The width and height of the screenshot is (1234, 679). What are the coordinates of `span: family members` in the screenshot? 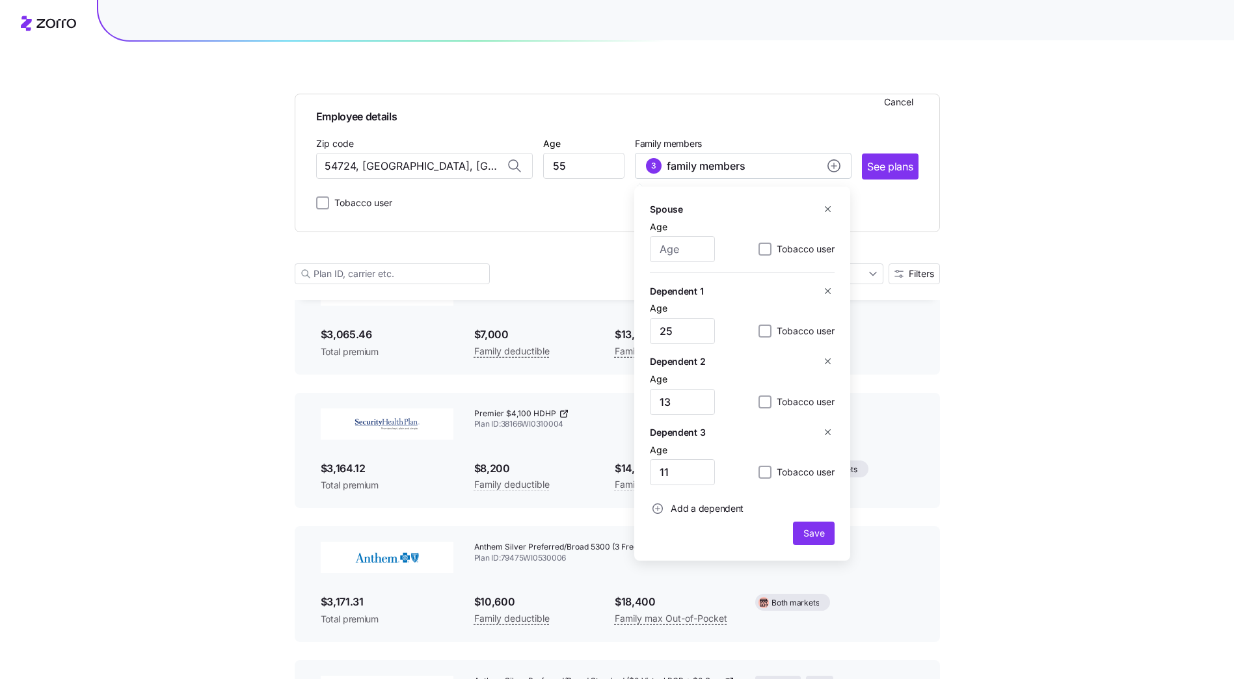 It's located at (706, 166).